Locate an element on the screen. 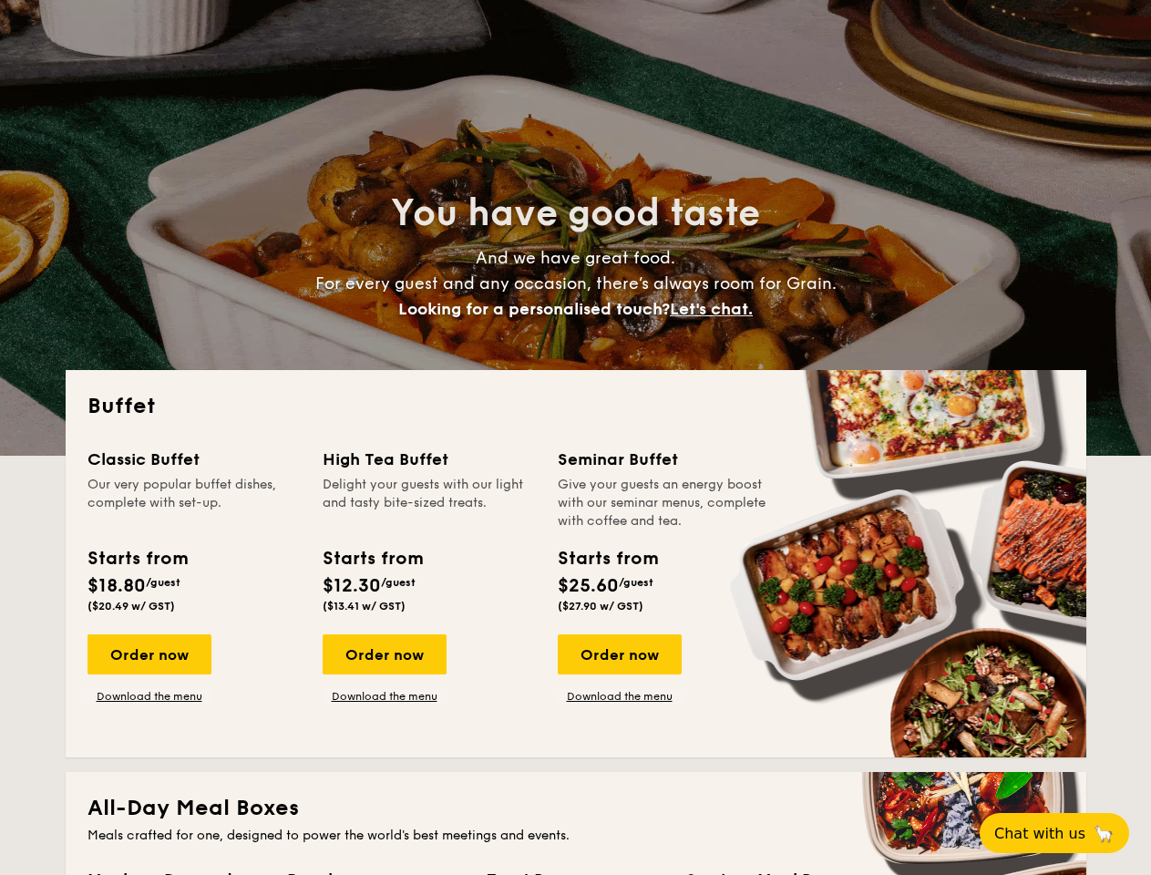  button: Chat with us🦙 is located at coordinates (1054, 833).